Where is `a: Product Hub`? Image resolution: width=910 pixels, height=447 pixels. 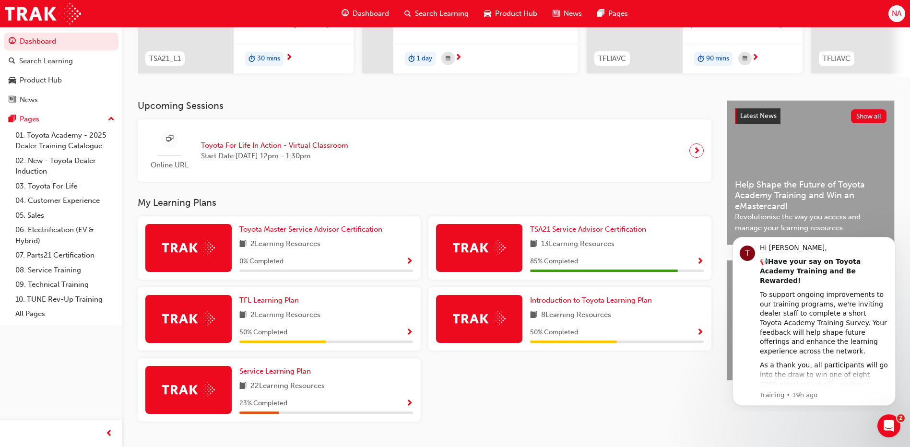
a: Product Hub is located at coordinates (61, 80).